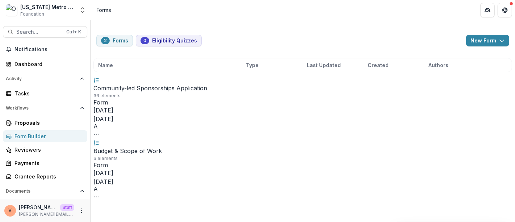 This screenshot has height=222, width=515. Describe the element at coordinates (12, 10) in the screenshot. I see `img: Oregon Metro Parks and Nature Workflow Sandbox` at that location.